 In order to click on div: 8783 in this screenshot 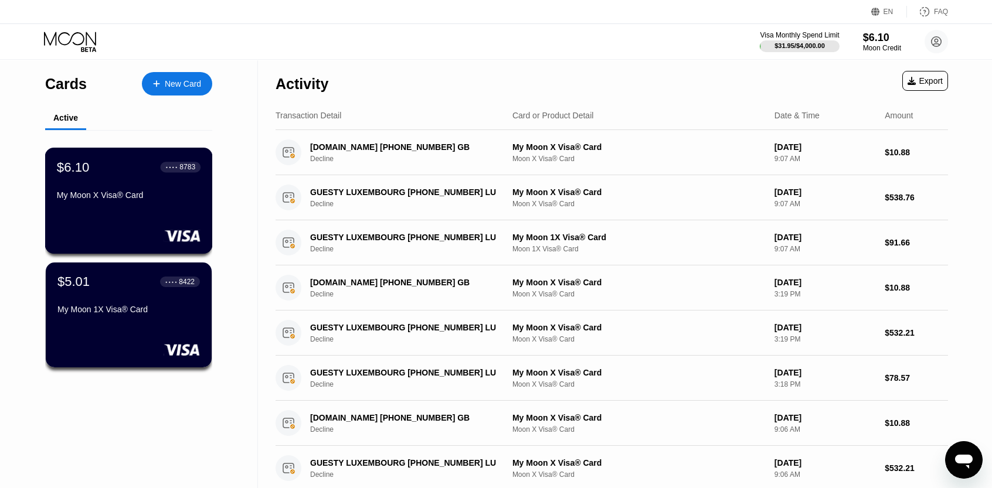, I will do `click(187, 167)`.